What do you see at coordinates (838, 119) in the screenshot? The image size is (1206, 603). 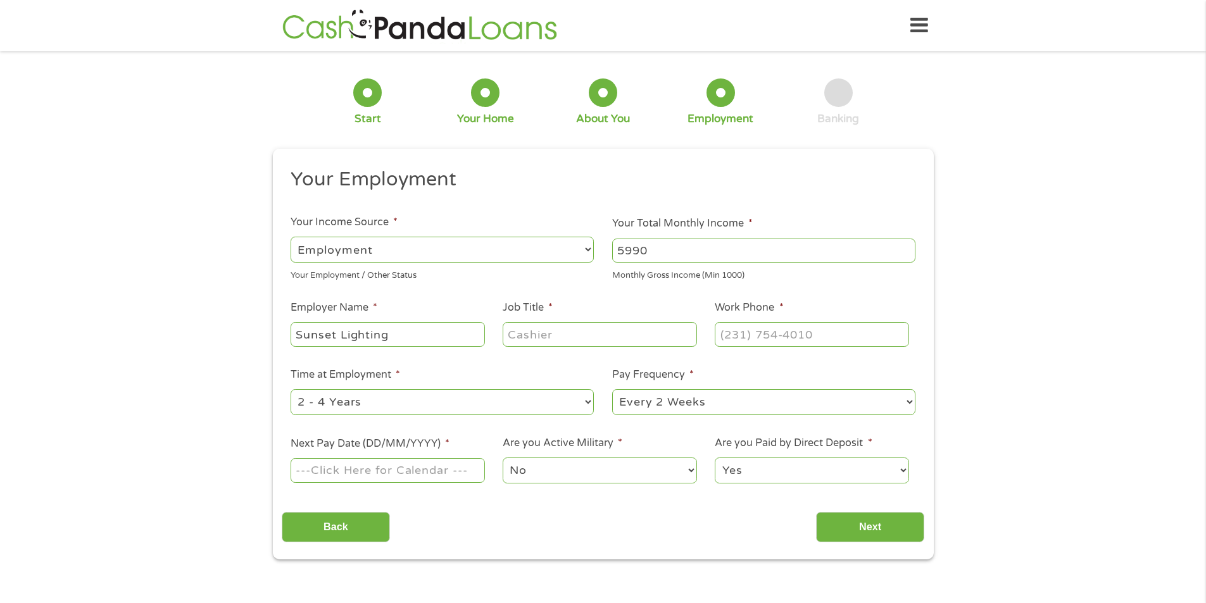 I see `div: Banking` at bounding box center [838, 119].